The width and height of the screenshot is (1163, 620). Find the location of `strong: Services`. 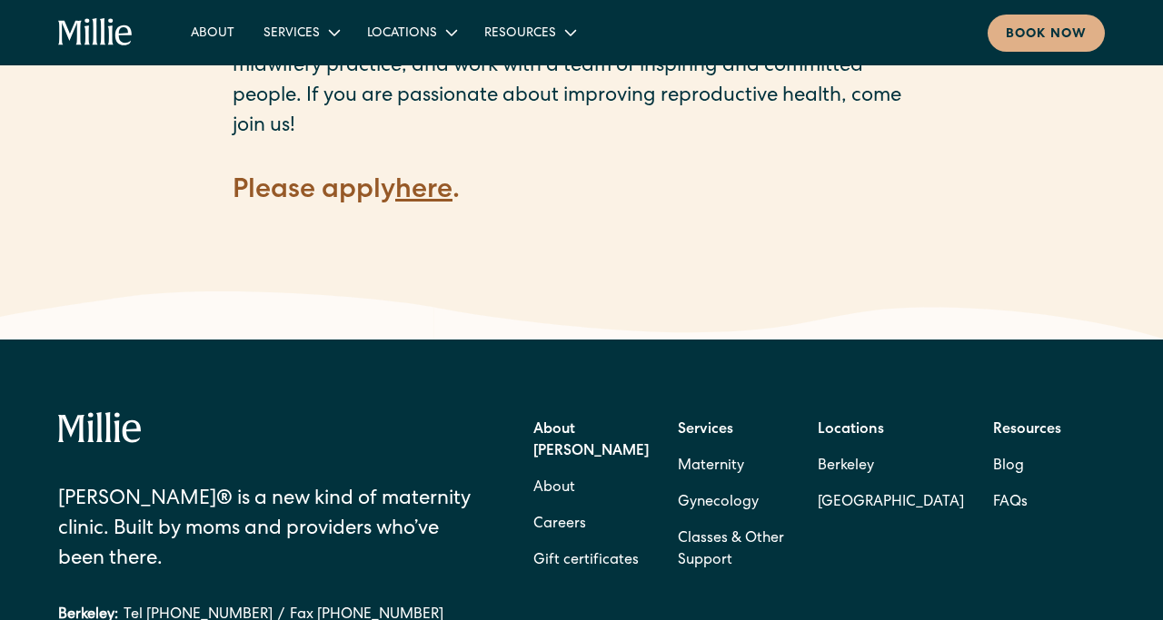

strong: Services is located at coordinates (705, 431).